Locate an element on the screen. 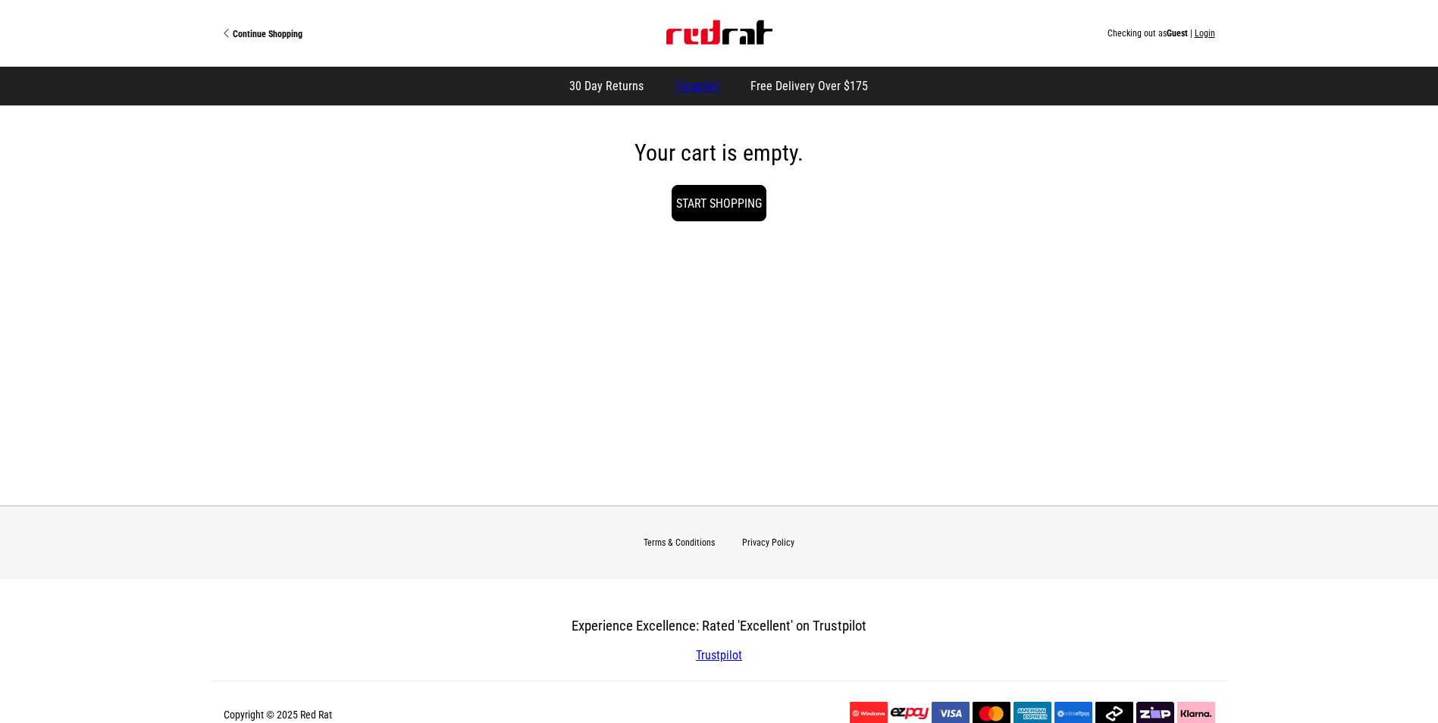  h3: Experience Excellence: Rated 'Excellent' on Trustpilot is located at coordinates (719, 626).